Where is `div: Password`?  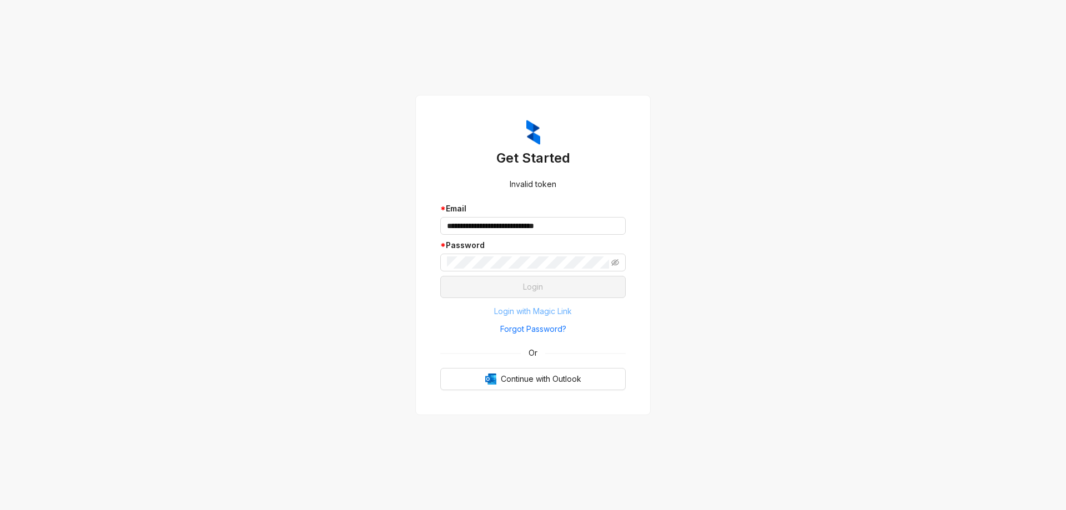
div: Password is located at coordinates (533, 245).